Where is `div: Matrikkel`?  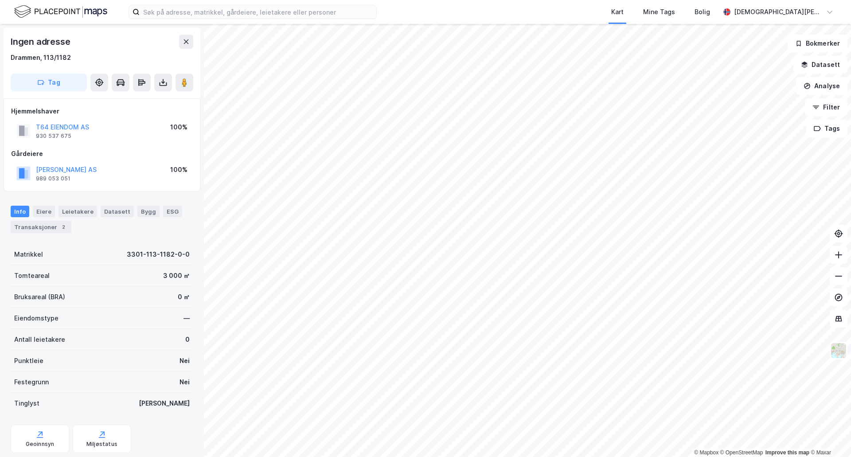 div: Matrikkel is located at coordinates (28, 254).